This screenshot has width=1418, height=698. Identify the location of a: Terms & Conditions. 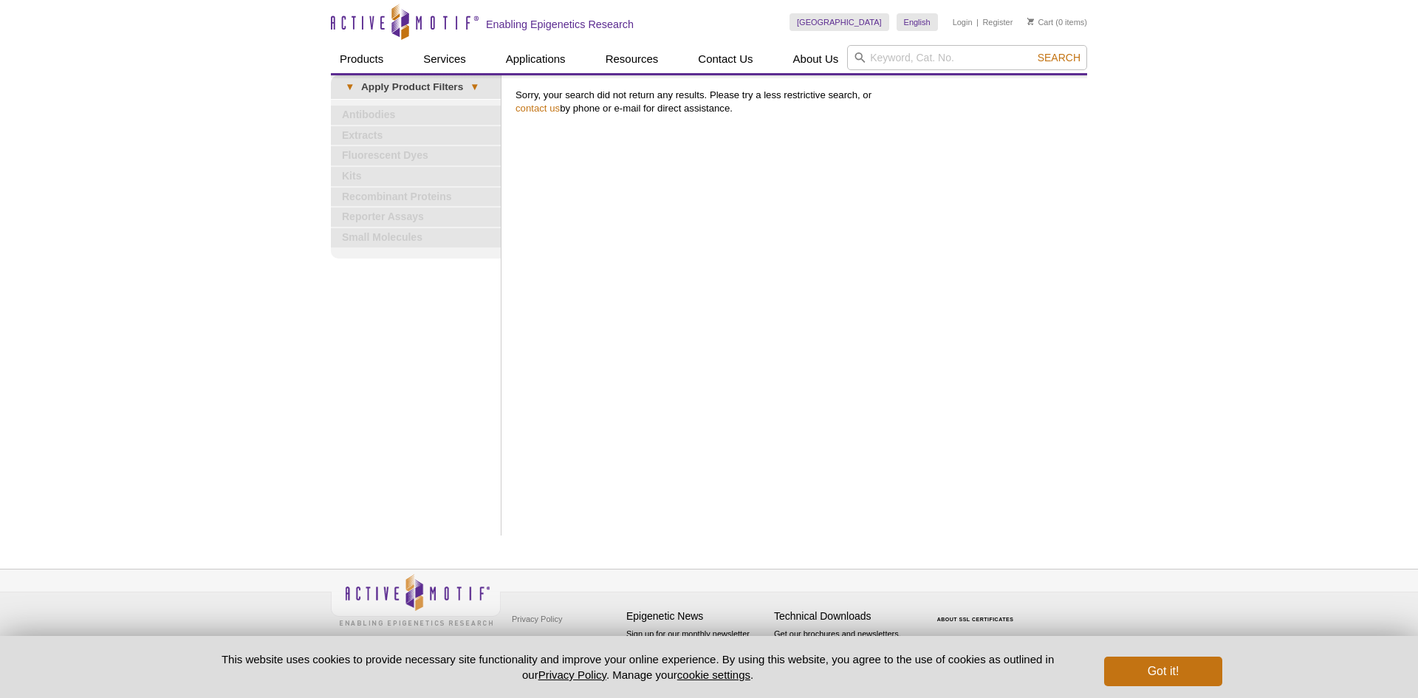
(547, 641).